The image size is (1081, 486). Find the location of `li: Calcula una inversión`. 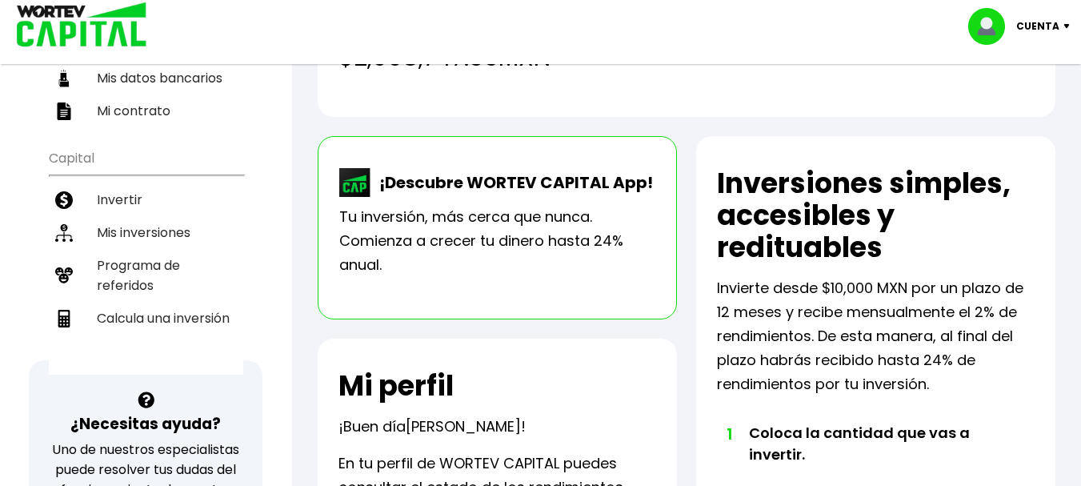

li: Calcula una inversión is located at coordinates (146, 318).